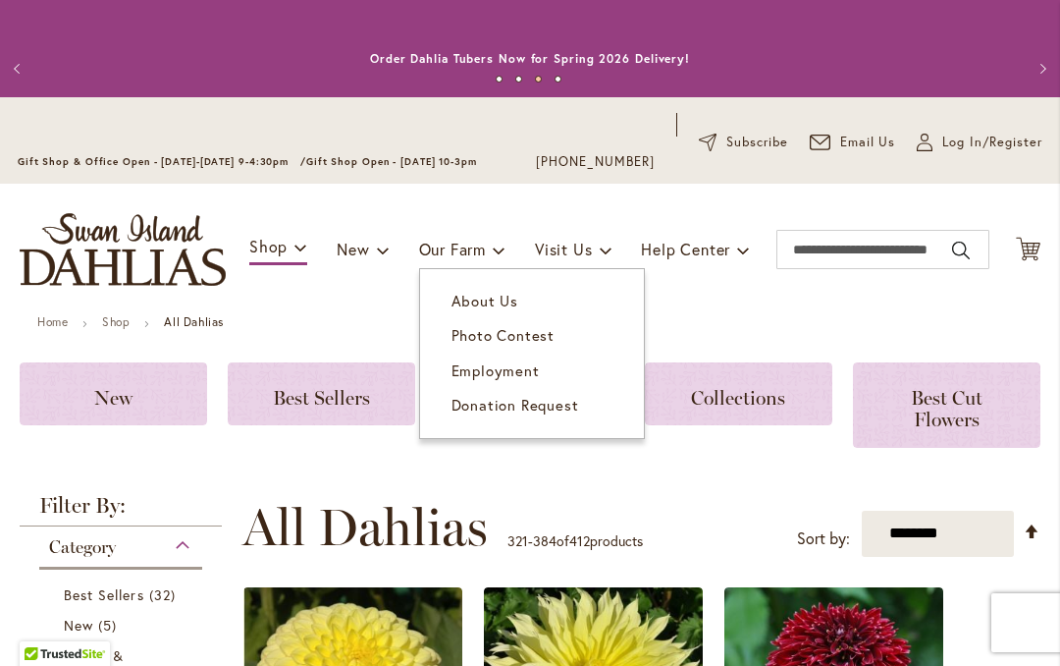 Image resolution: width=1060 pixels, height=666 pixels. What do you see at coordinates (496, 370) in the screenshot?
I see `span: Employment` at bounding box center [496, 370].